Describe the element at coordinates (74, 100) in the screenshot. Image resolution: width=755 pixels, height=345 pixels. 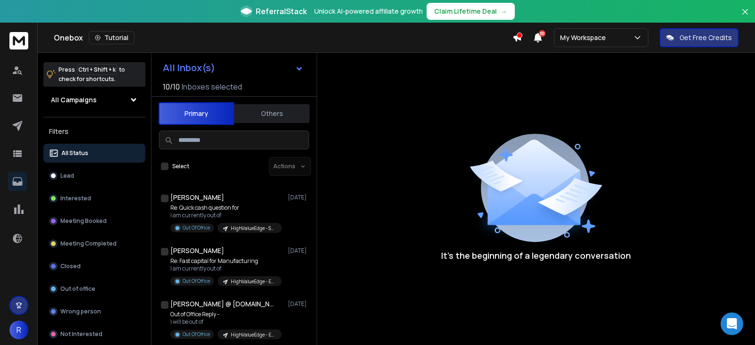
I see `h1: All Campaigns` at that location.